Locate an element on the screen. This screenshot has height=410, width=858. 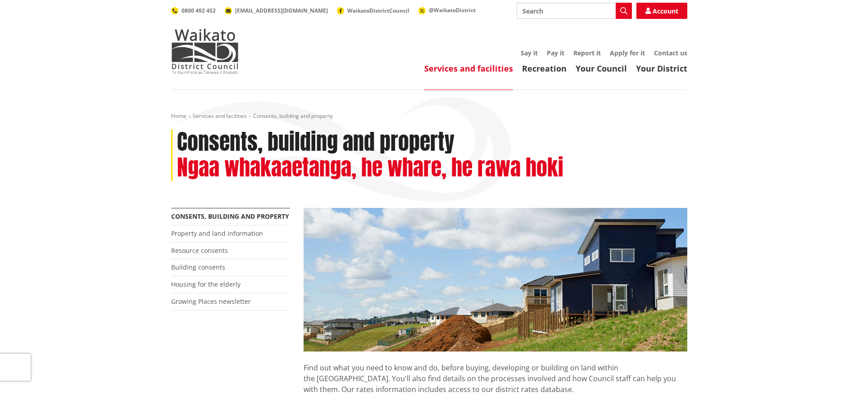
a: WaikatoDistrictCouncil is located at coordinates (373, 10).